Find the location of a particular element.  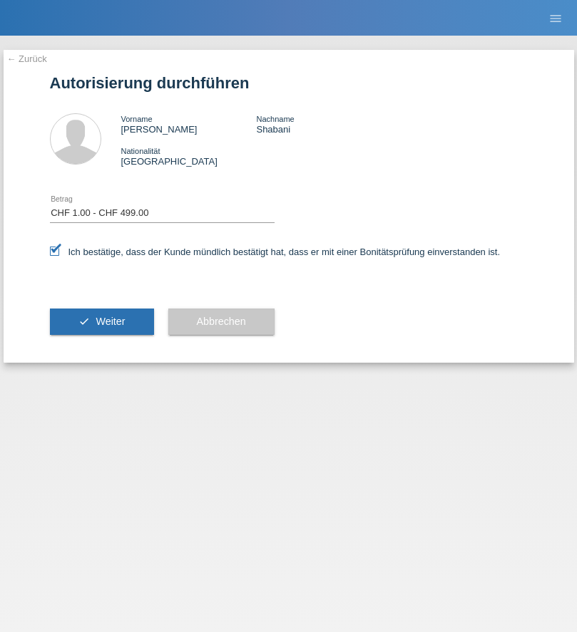

span: Nationalität is located at coordinates (140, 151).